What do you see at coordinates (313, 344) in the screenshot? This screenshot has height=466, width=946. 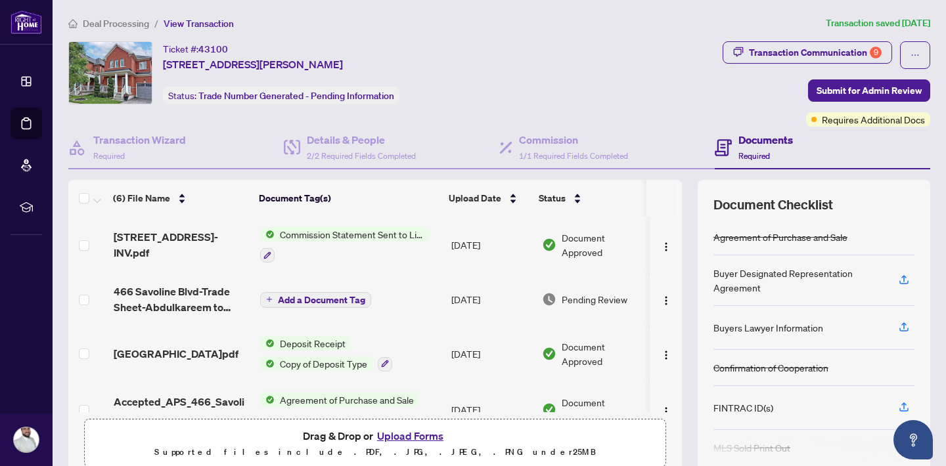 I see `span: Deposit Receipt` at bounding box center [313, 344].